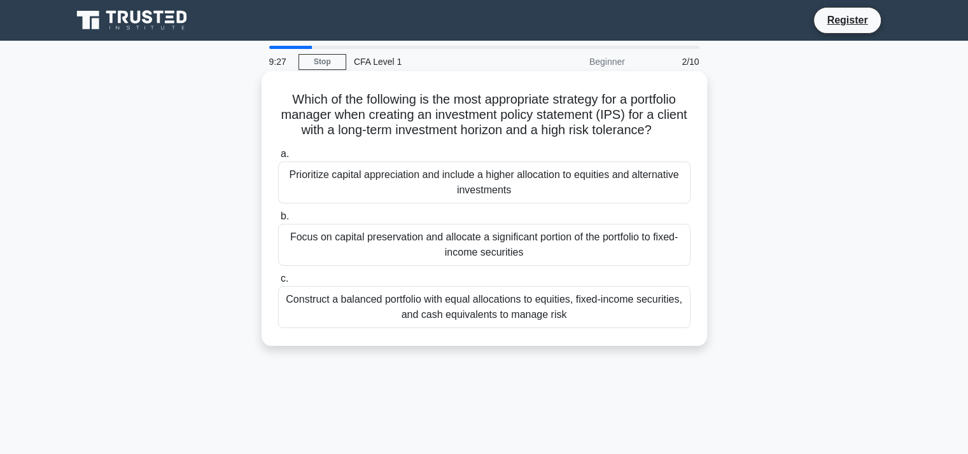 The image size is (968, 454). I want to click on div: Focus on capital preservation and allocate a significant portion of the portfolio to fixed-income..., so click(484, 245).